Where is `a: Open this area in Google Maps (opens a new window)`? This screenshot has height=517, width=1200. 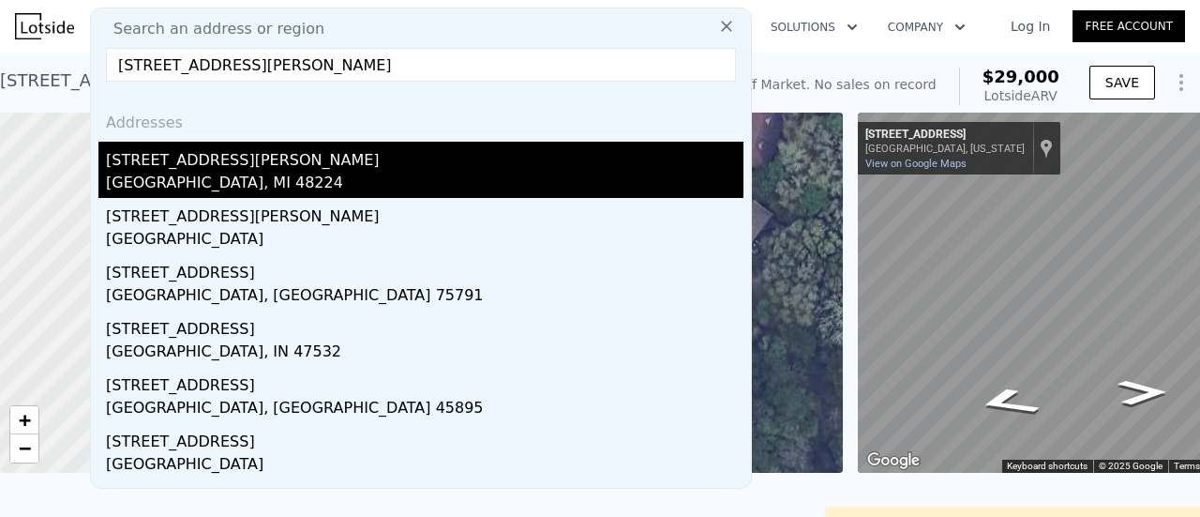 a: Open this area in Google Maps (opens a new window) is located at coordinates (894, 460).